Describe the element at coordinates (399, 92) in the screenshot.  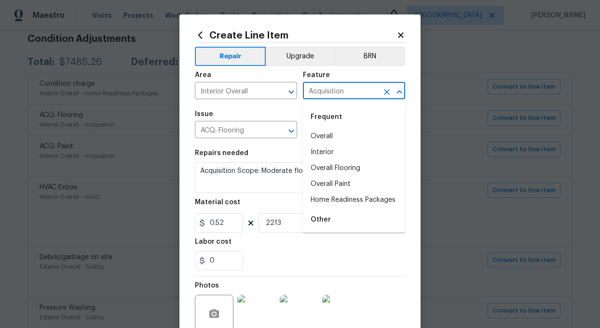
I see `button: Close` at that location.